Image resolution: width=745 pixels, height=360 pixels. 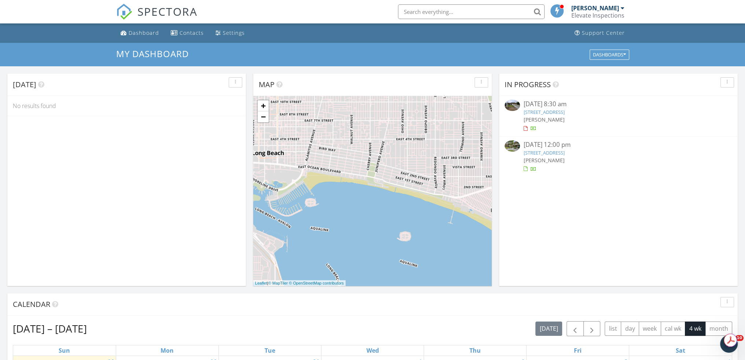 I want to click on img: 9560455%2Fcover_photos%2FRHrut0u4lTIXmripxsFW%2Fsmall.jpg, so click(x=512, y=146).